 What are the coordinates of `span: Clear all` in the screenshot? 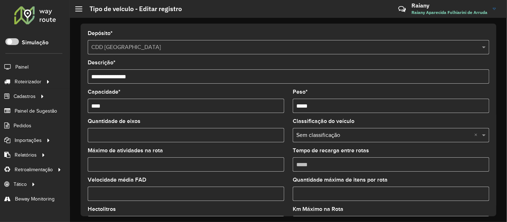 It's located at (477, 135).